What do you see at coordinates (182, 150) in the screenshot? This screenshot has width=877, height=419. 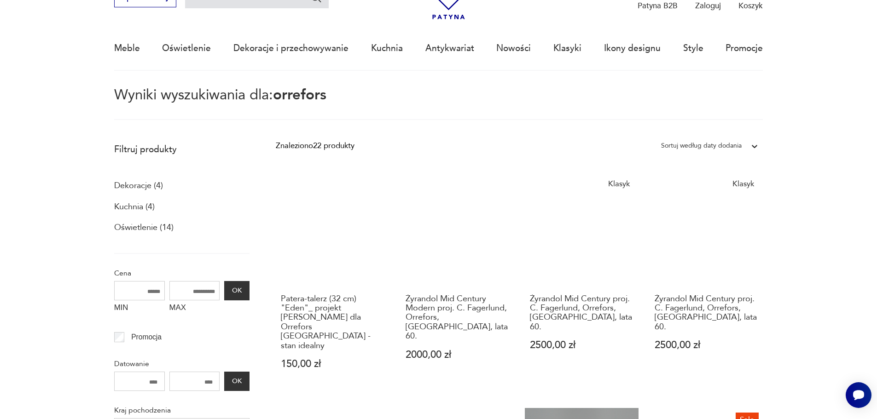 I see `p: Filtruj produkty` at bounding box center [182, 150].